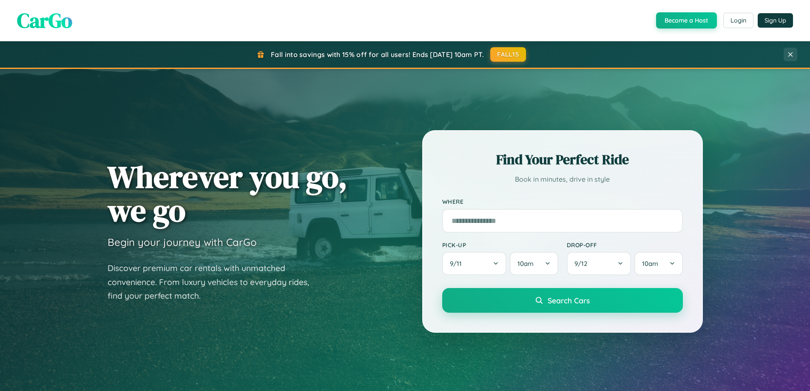  Describe the element at coordinates (686, 20) in the screenshot. I see `button: Become a Host` at that location.